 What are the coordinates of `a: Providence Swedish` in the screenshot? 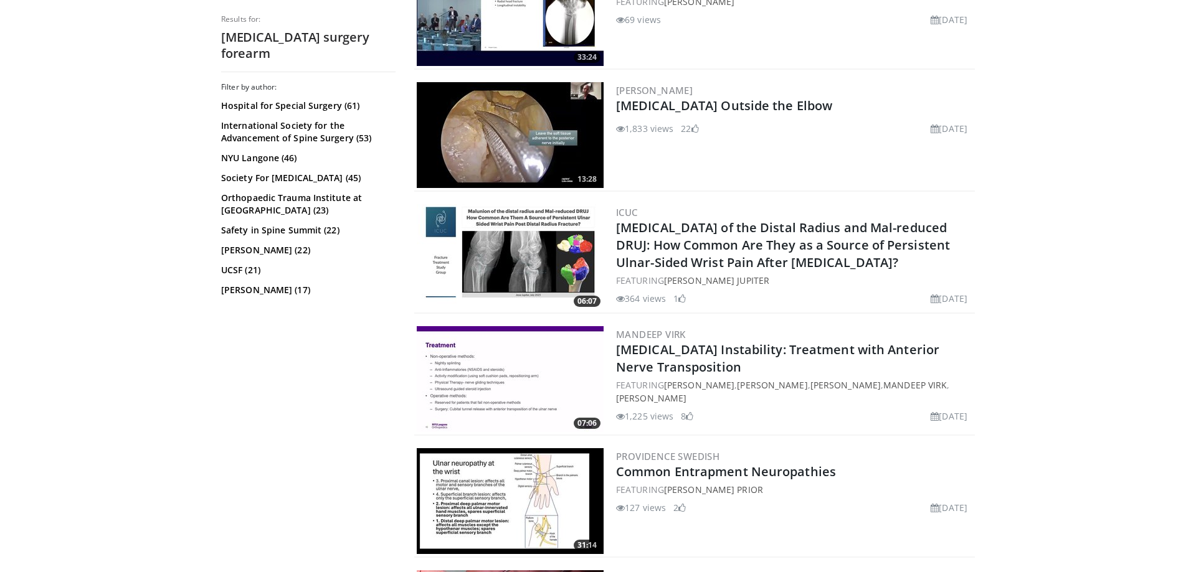 It's located at (668, 456).